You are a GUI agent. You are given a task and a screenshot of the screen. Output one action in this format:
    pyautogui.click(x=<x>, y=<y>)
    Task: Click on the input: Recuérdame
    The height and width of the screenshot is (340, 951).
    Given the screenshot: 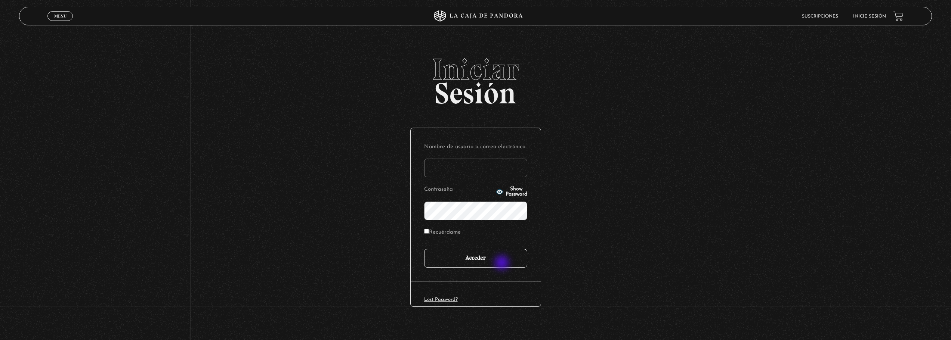 What is the action you would take?
    pyautogui.click(x=426, y=231)
    